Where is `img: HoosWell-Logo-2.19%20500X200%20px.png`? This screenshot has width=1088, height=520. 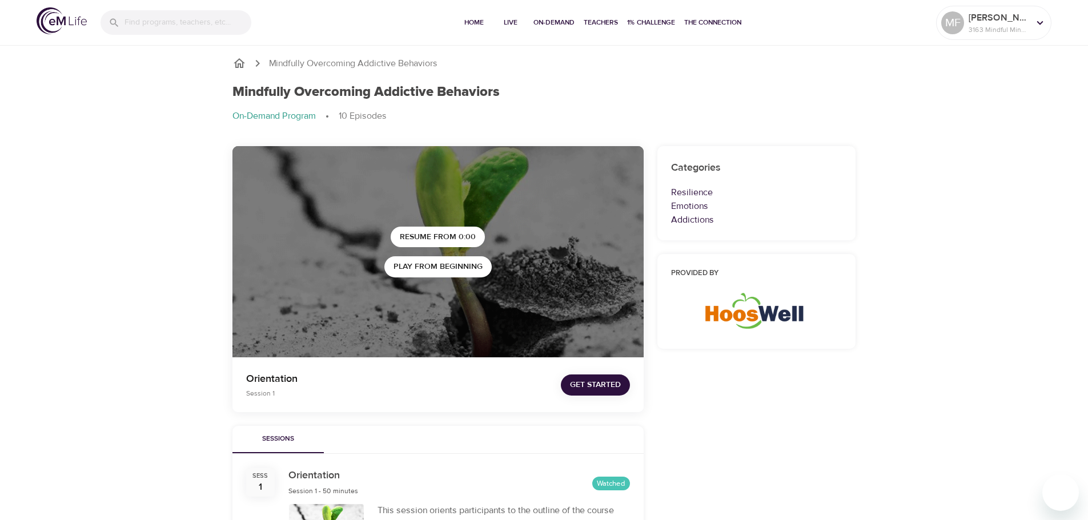 img: HoosWell-Logo-2.19%20500X200%20px.png is located at coordinates (756, 309).